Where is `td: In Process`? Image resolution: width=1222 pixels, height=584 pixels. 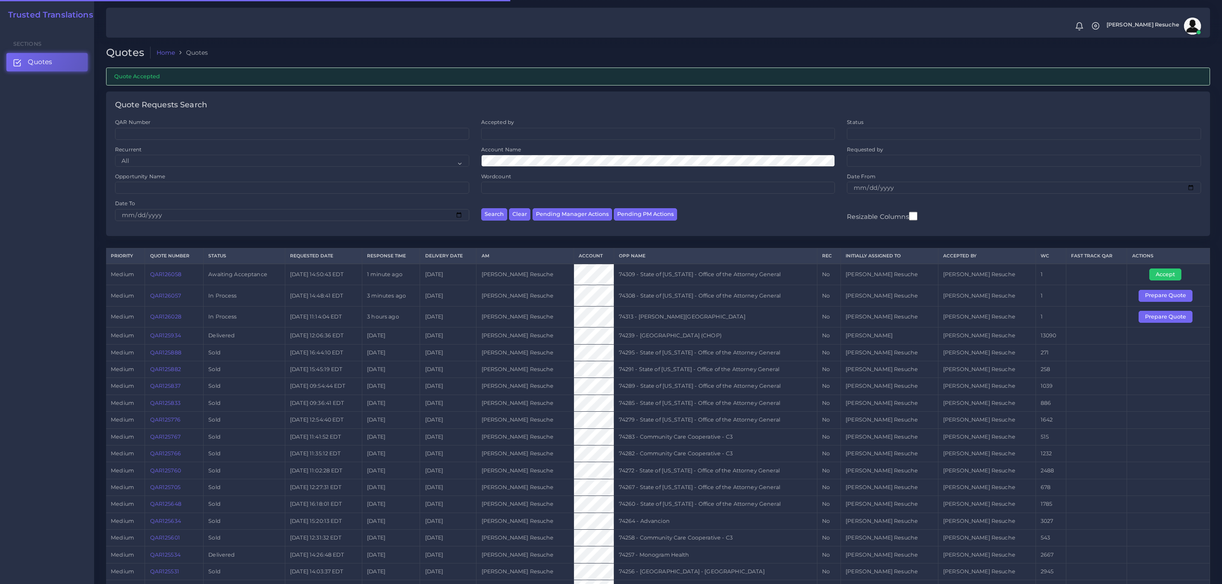
td: In Process is located at coordinates (244, 296).